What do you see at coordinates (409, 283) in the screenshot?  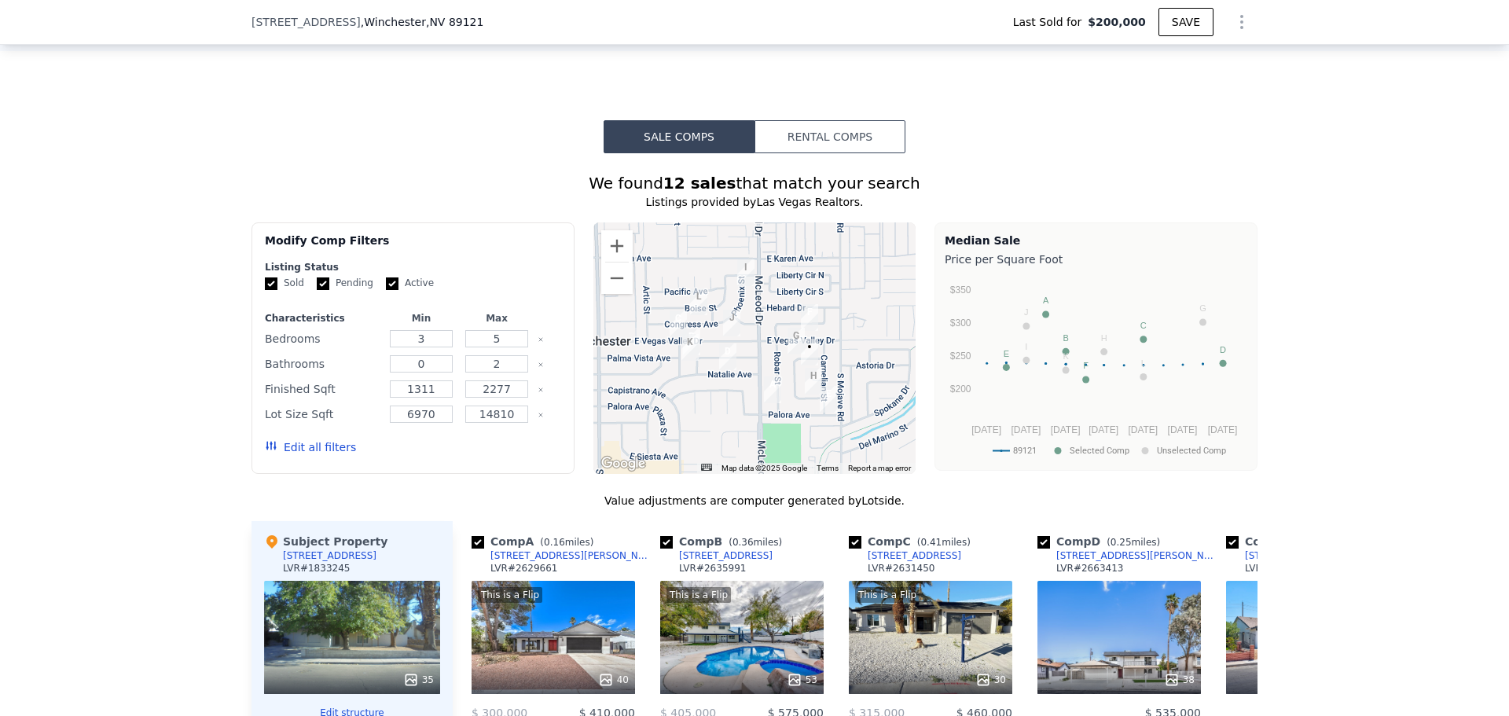 I see `label: Active` at bounding box center [409, 283].